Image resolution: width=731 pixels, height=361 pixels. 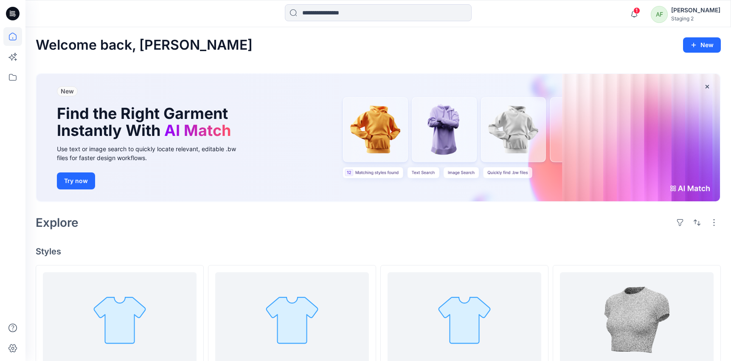 I want to click on button: Try now, so click(x=76, y=181).